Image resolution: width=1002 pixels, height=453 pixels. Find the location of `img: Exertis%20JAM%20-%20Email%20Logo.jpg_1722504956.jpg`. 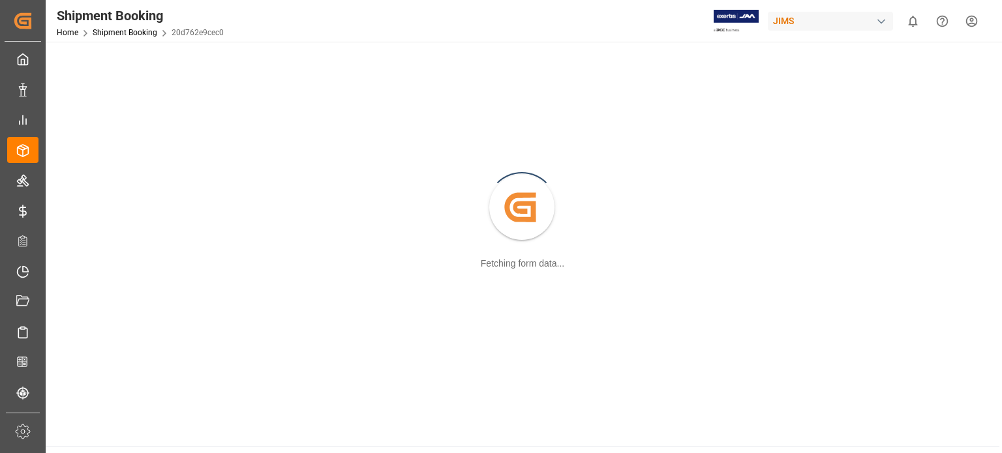

img: Exertis%20JAM%20-%20Email%20Logo.jpg_1722504956.jpg is located at coordinates (736, 21).